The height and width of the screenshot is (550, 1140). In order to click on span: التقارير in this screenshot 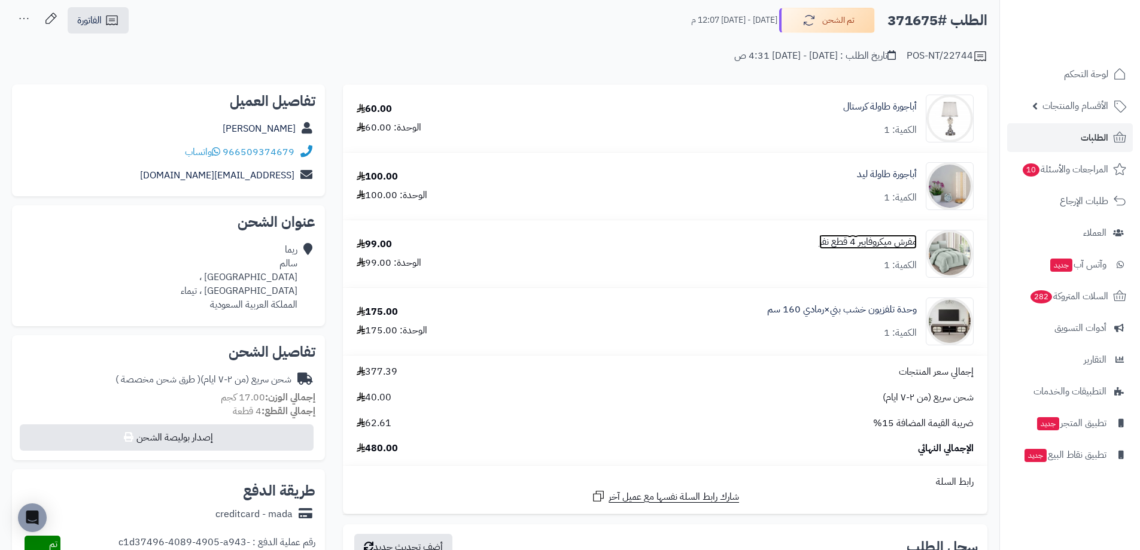, I will do `click(1095, 360)`.